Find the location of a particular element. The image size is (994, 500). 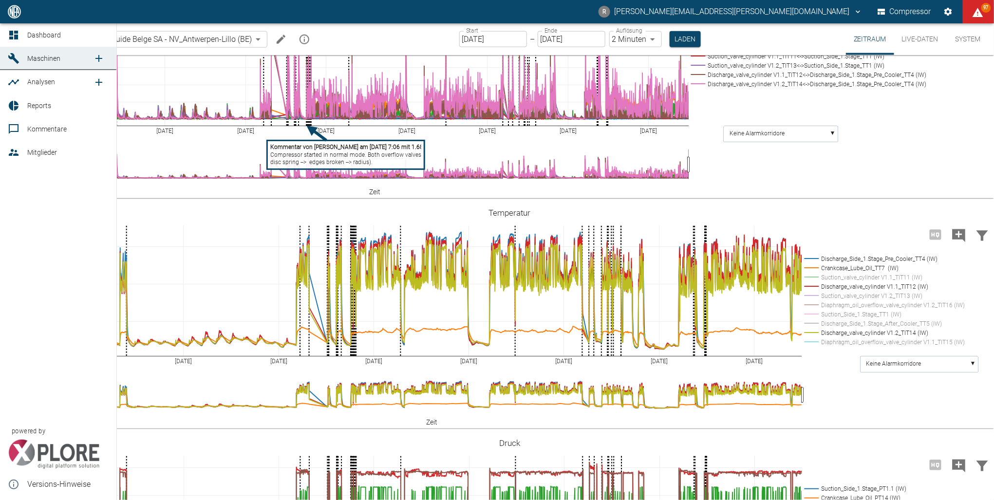

div: R is located at coordinates (604, 12).